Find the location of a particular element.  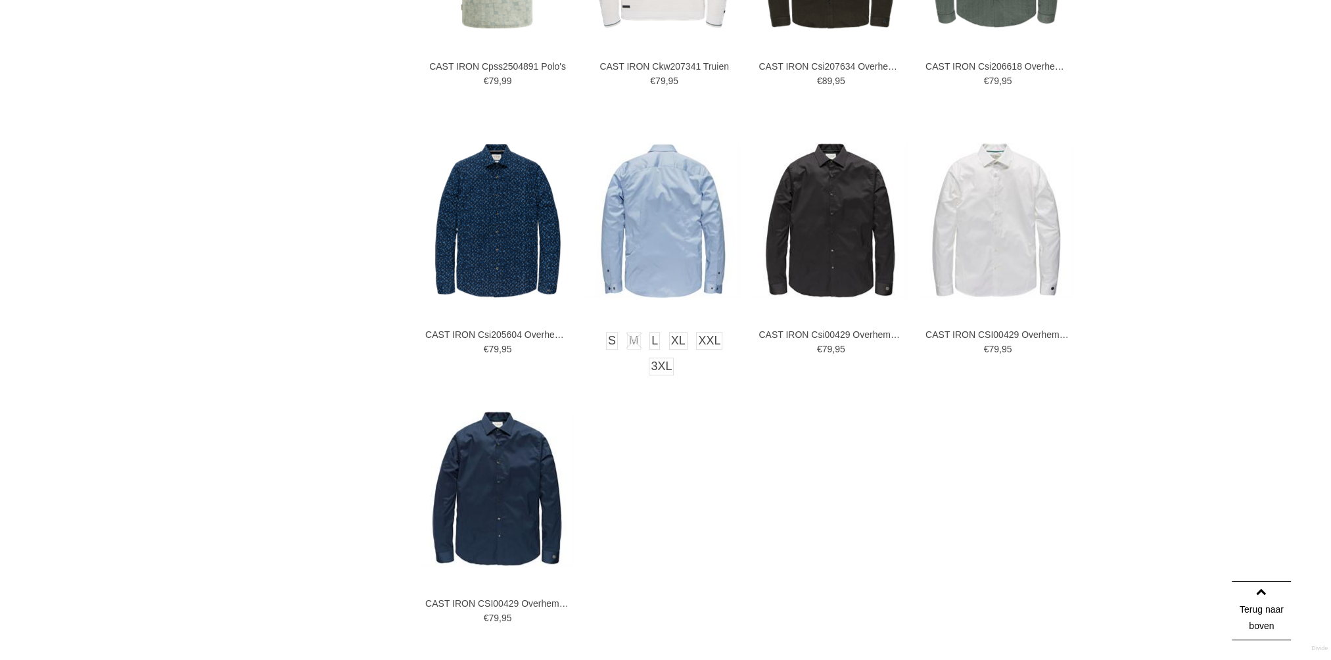

a: CAST IRON Csi00429 Overhemden is located at coordinates (831, 335).